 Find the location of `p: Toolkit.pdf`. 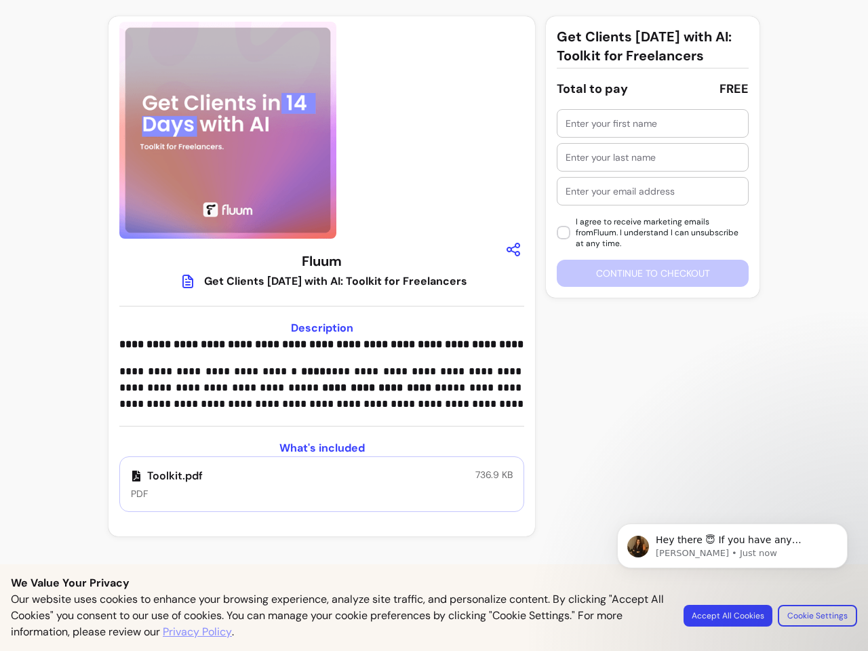

p: Toolkit.pdf is located at coordinates (167, 476).